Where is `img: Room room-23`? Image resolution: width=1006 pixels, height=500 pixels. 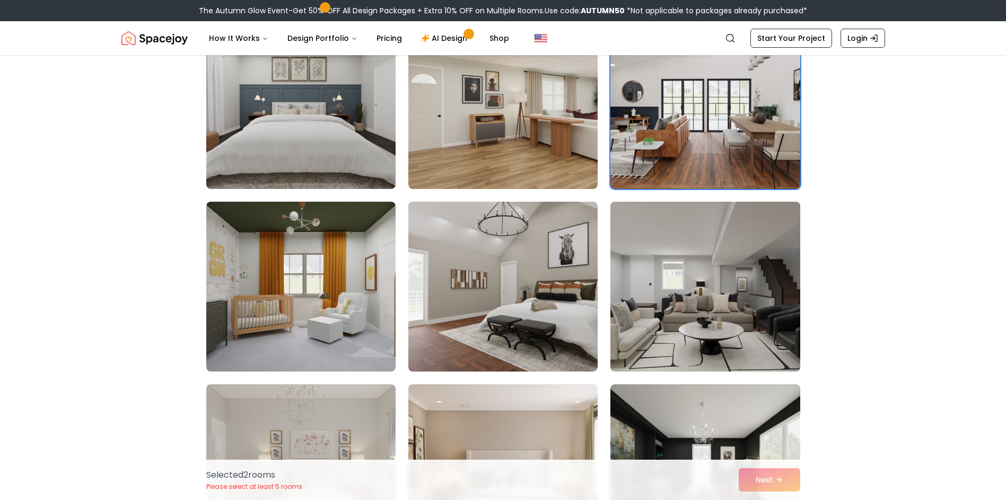 img: Room room-23 is located at coordinates (503, 286).